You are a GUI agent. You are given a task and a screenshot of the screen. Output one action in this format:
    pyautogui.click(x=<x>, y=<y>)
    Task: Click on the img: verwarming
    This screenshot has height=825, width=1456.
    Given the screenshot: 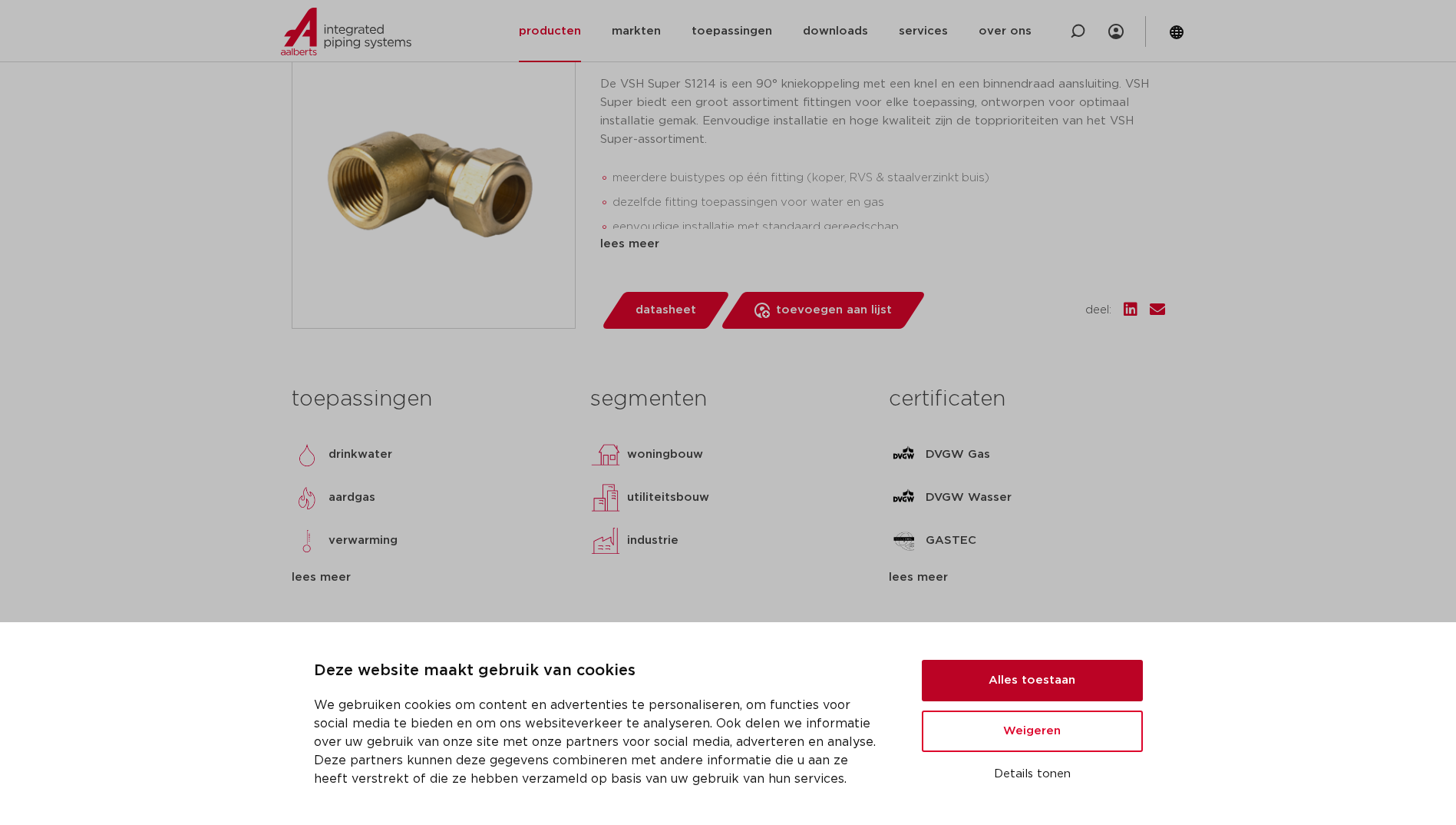 What is the action you would take?
    pyautogui.click(x=307, y=541)
    